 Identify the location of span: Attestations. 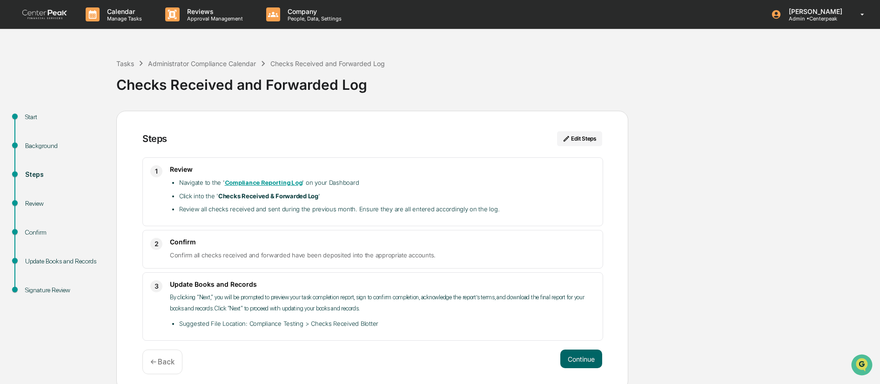
(96, 122).